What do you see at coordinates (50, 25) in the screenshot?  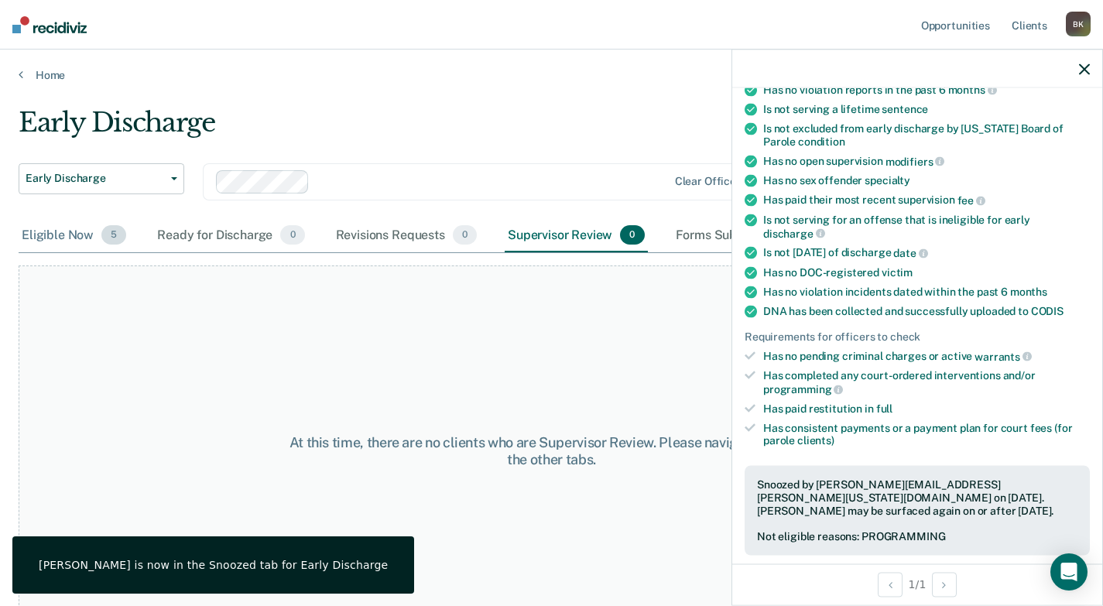 I see `img: Recidiviz` at bounding box center [50, 25].